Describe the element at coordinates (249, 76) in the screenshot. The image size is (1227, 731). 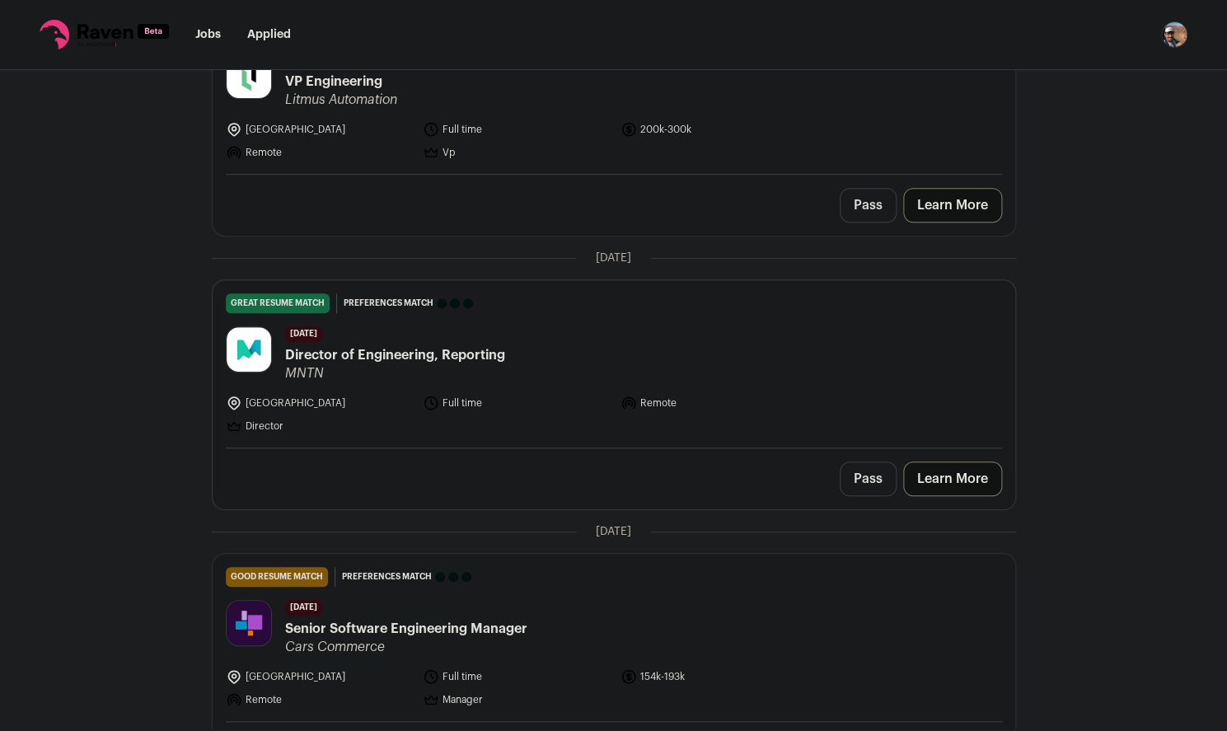
I see `img: 9d4de33f7d43b1d5b53affe4d0e8bb1fab49ff9f7a2df3f3bbc4a115f241a5cb.jpg` at that location.